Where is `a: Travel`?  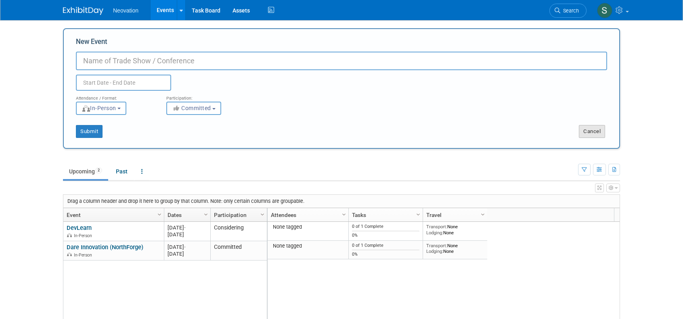
a: Travel is located at coordinates (454, 215).